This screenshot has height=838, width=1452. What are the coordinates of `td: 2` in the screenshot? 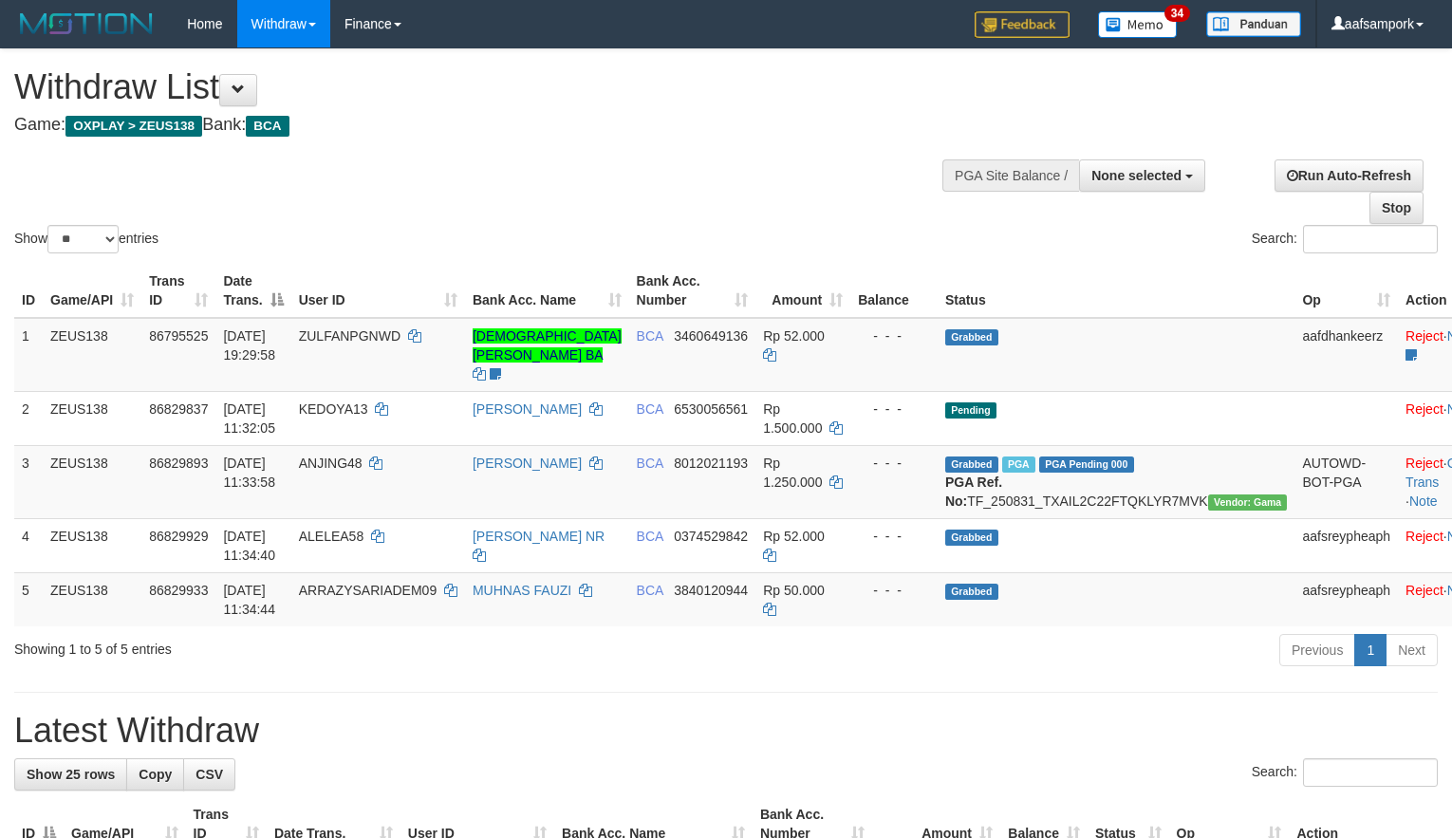 It's located at (28, 418).